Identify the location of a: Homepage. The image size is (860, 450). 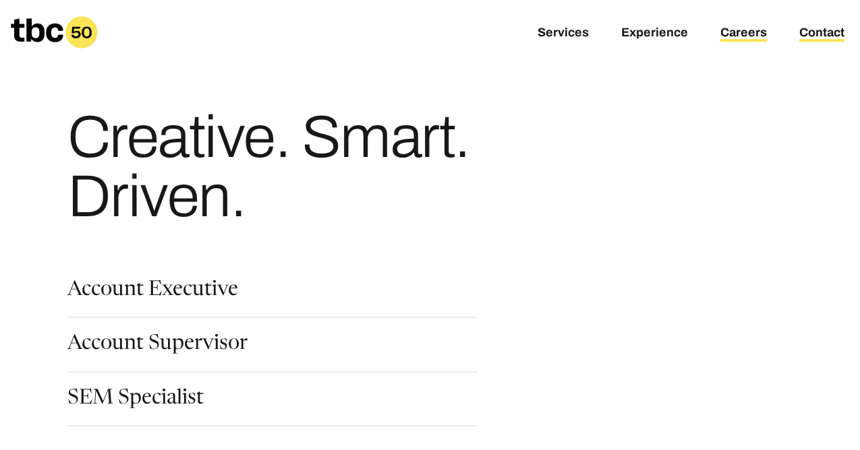
(54, 32).